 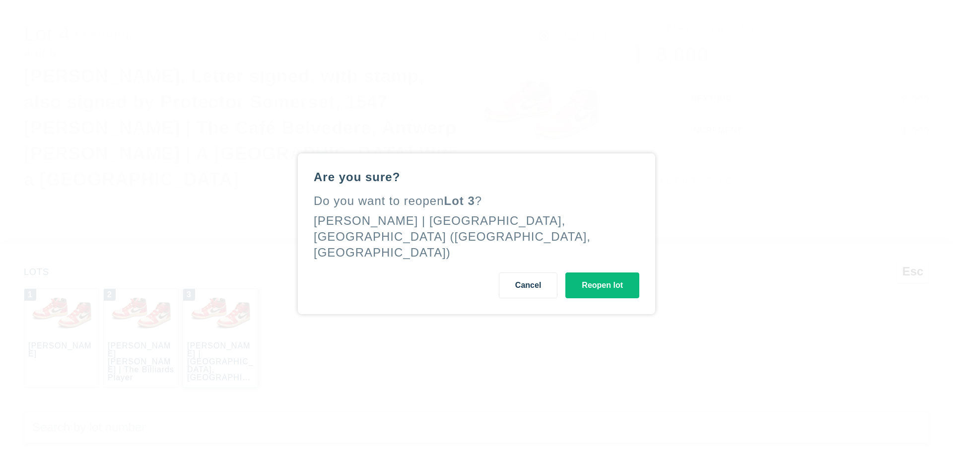 I want to click on span: Lot 3, so click(x=460, y=200).